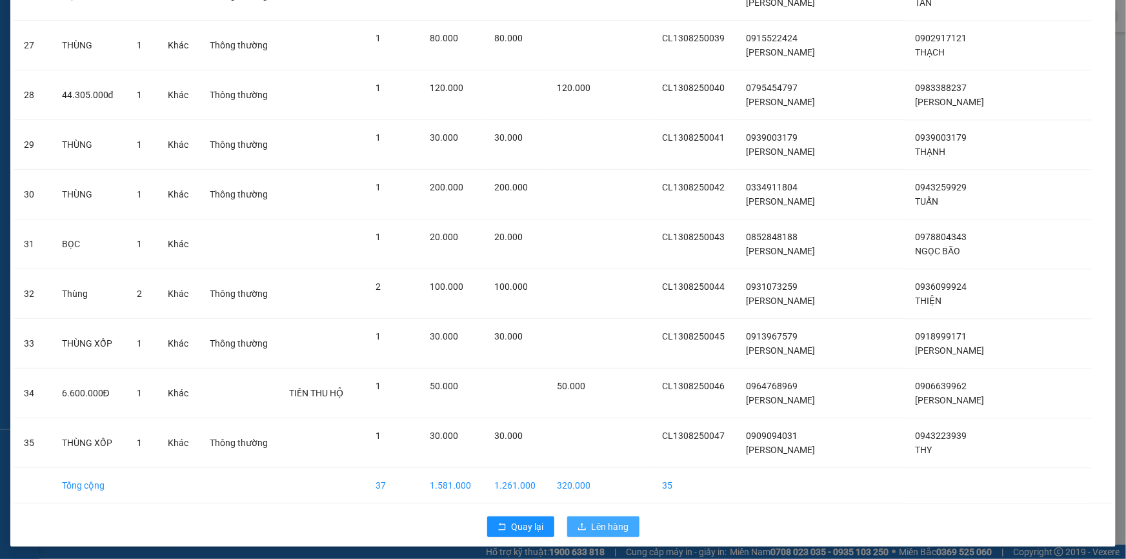  What do you see at coordinates (528, 526) in the screenshot?
I see `span: Quay lại` at bounding box center [528, 526].